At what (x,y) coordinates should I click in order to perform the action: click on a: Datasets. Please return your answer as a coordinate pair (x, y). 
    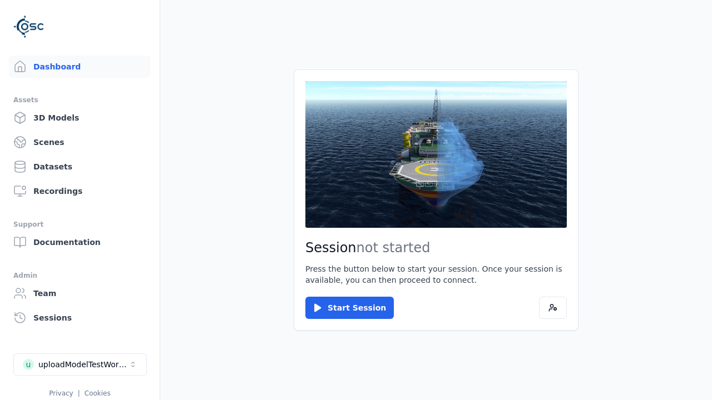
    Looking at the image, I should click on (79, 167).